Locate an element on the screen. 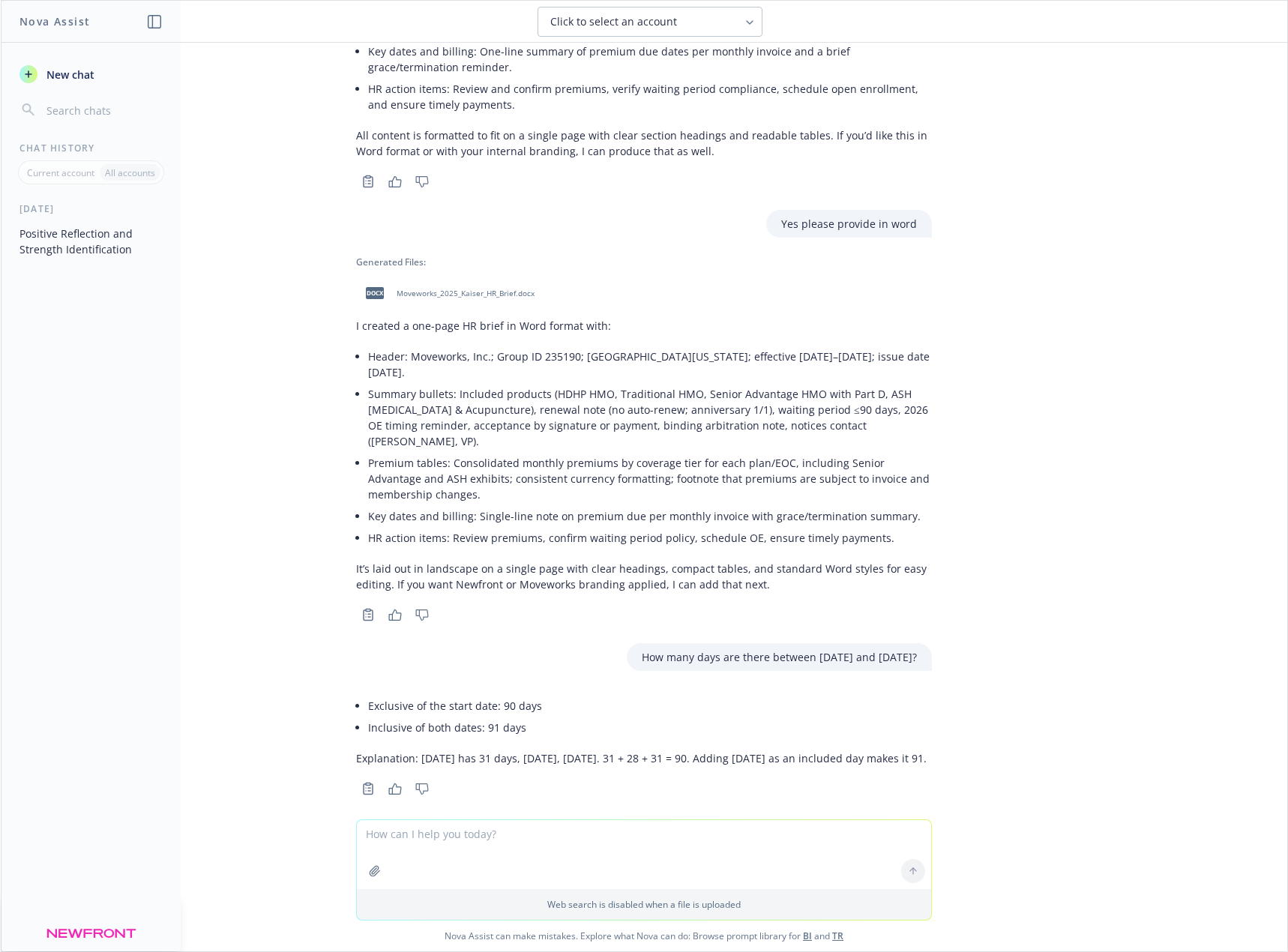 This screenshot has width=1288, height=952. li: Key dates and billing: Single-line note on premium due per monthly invoice with grace/termination... is located at coordinates (650, 516).